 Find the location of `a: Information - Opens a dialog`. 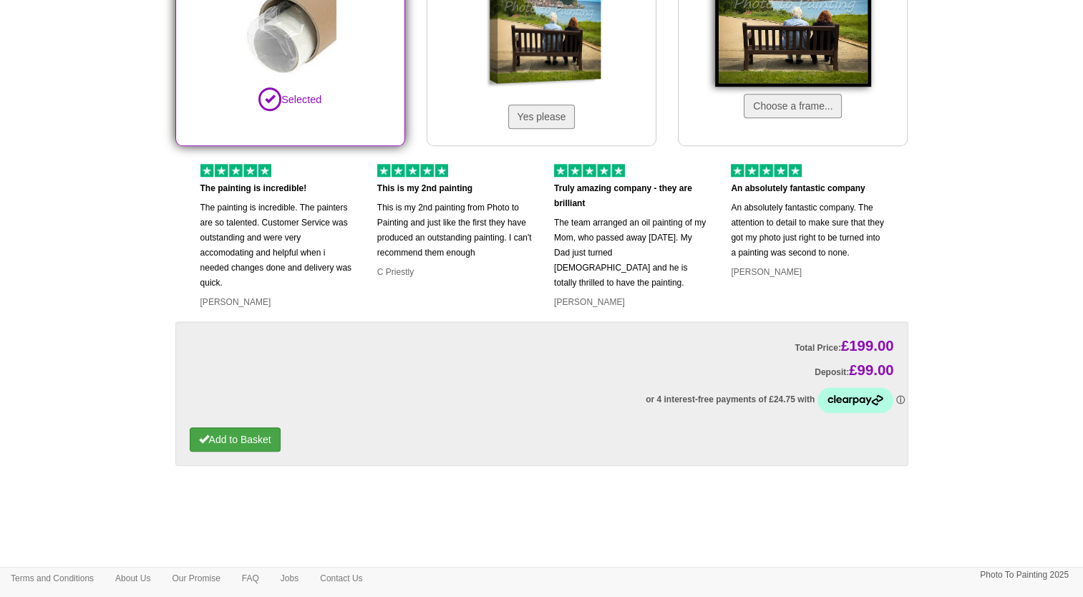

a: Information - Opens a dialog is located at coordinates (900, 399).